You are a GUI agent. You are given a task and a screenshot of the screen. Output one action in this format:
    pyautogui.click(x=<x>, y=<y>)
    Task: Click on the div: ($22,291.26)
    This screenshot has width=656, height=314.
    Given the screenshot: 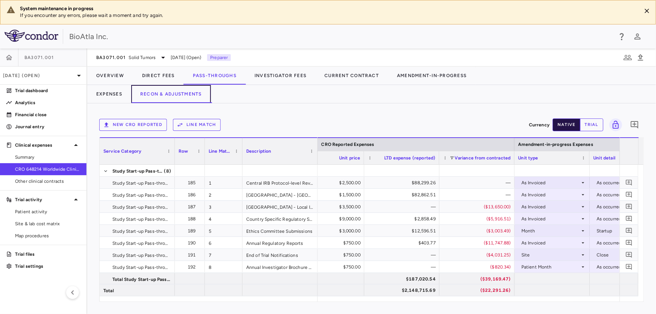 What is the action you would take?
    pyautogui.click(x=478, y=290)
    